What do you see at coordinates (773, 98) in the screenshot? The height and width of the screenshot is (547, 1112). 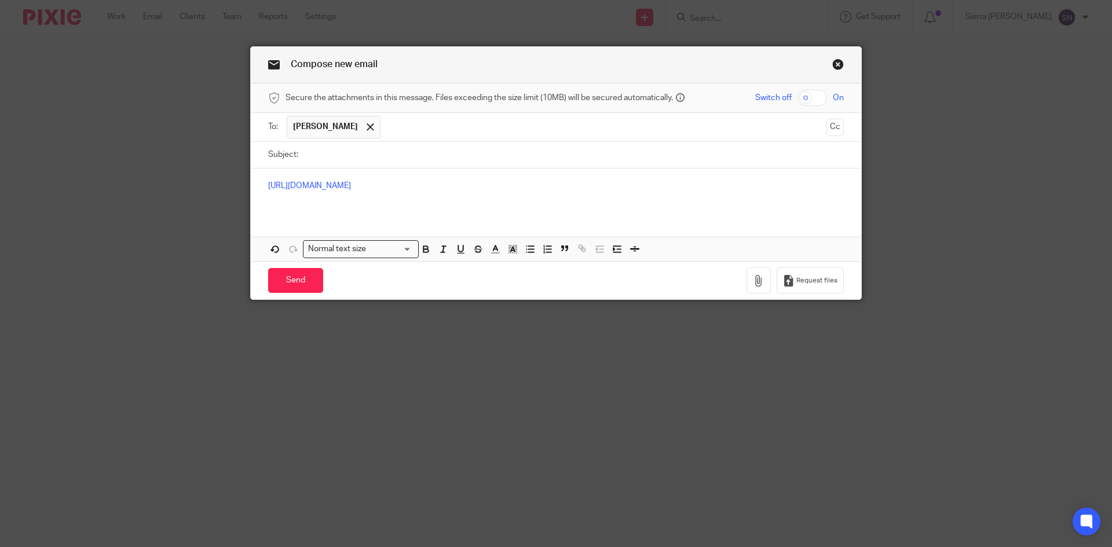 I see `span: Switch off` at bounding box center [773, 98].